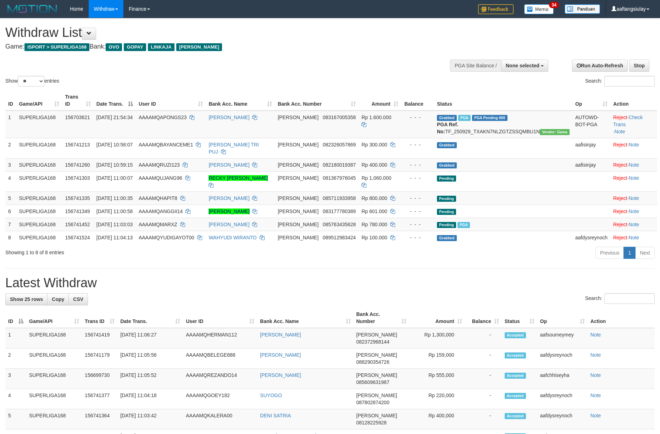  Describe the element at coordinates (270, 395) in the screenshot. I see `a: SUYOGO` at that location.